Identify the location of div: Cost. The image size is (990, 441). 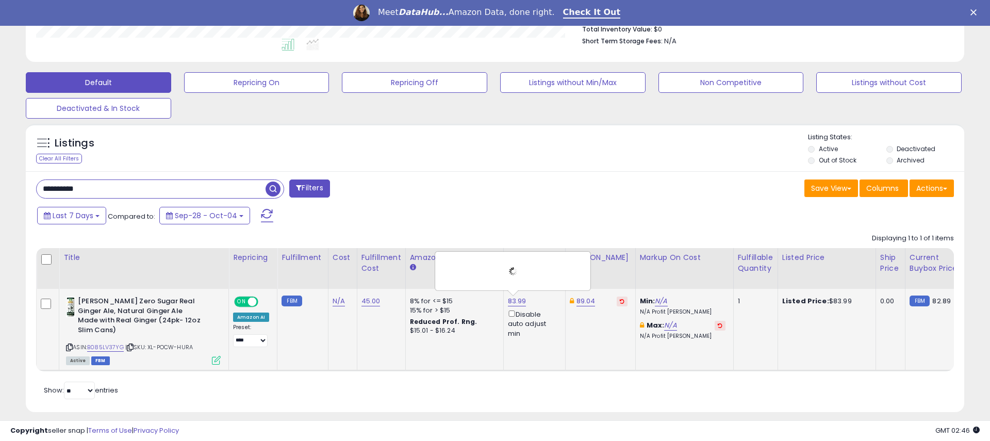
(342, 257).